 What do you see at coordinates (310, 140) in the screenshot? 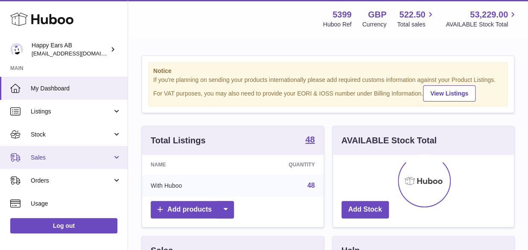
I see `strong: 48` at bounding box center [310, 140].